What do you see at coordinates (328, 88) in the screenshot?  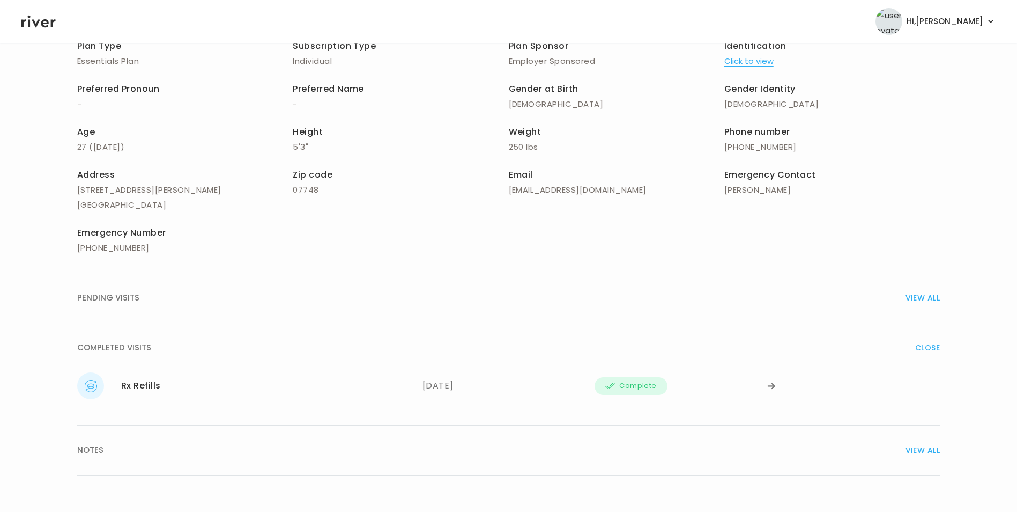 I see `span: Preferred Name` at bounding box center [328, 88].